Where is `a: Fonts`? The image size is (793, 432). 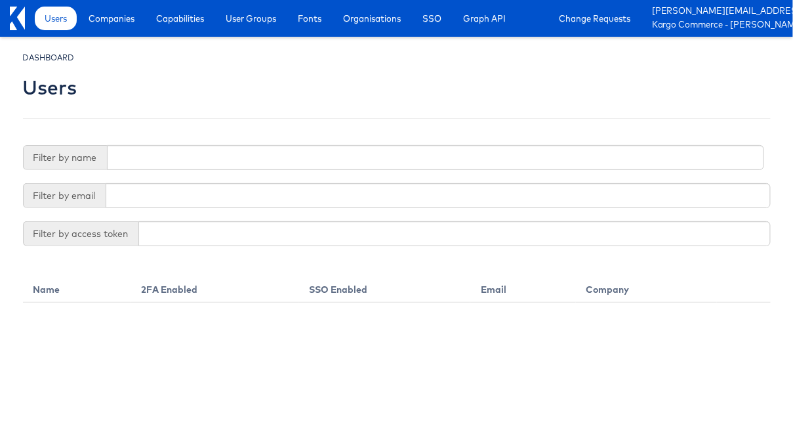
a: Fonts is located at coordinates (310, 18).